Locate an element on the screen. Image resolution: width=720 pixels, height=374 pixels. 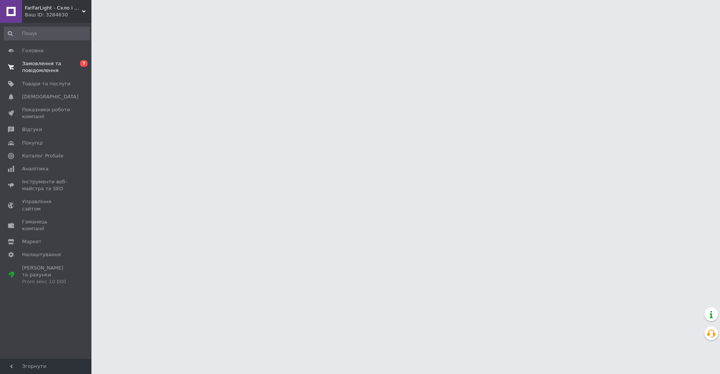
span: FarFarLight - Cкло і корпуса фар для авто is located at coordinates (53, 8).